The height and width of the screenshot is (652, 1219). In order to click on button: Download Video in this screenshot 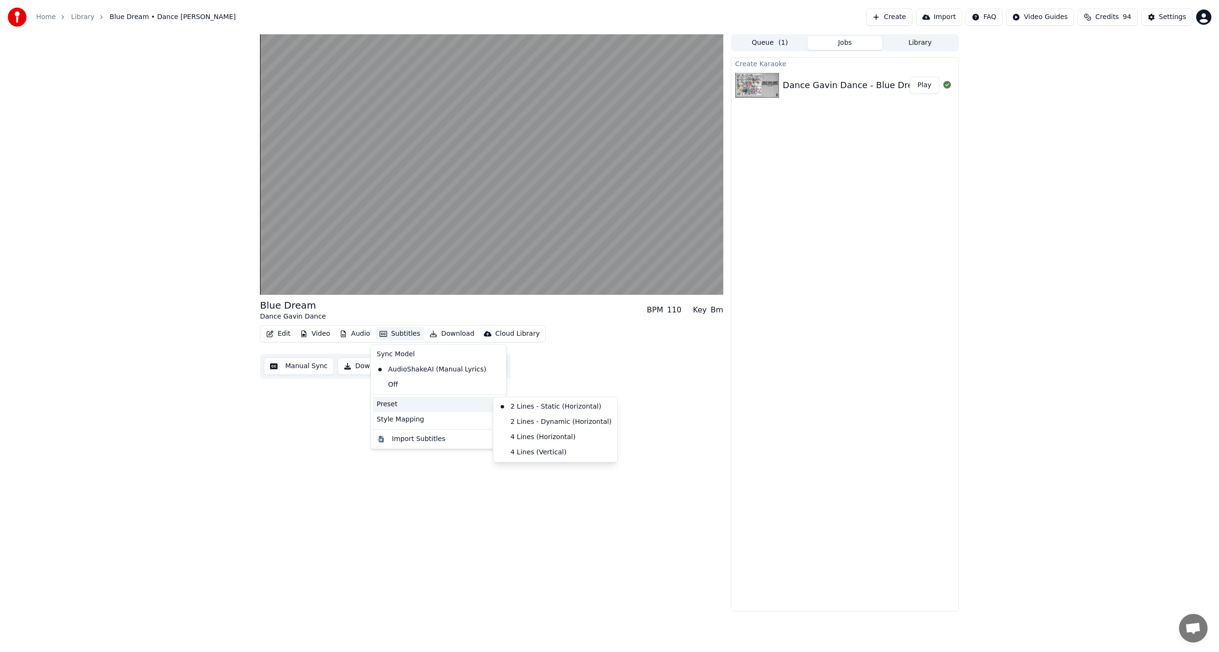, I will do `click(376, 366)`.